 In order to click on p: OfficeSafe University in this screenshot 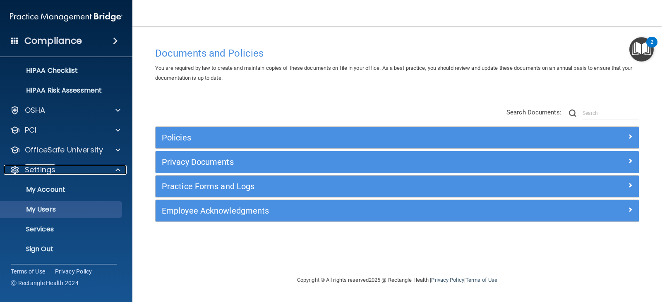, I will do `click(64, 150)`.